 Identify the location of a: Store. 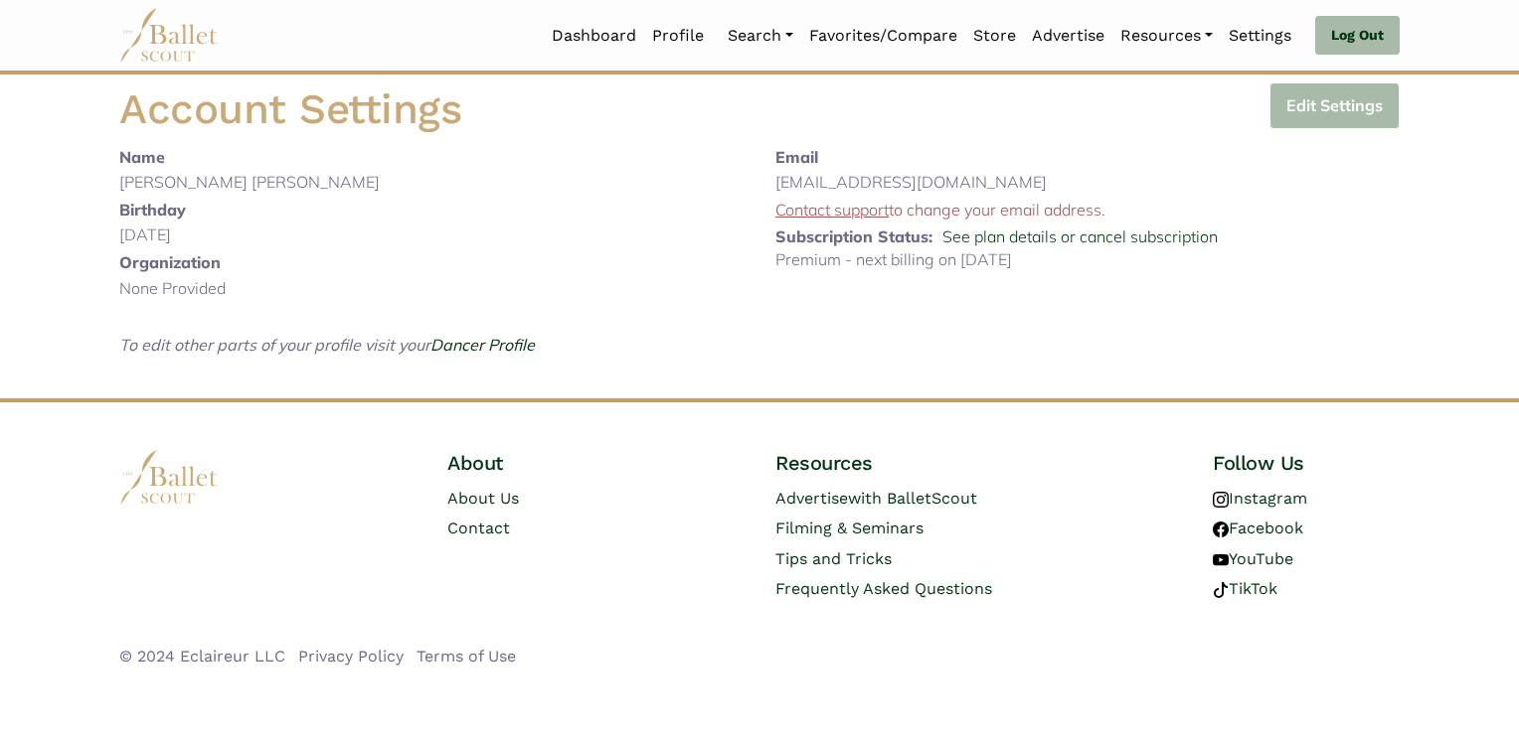
(994, 36).